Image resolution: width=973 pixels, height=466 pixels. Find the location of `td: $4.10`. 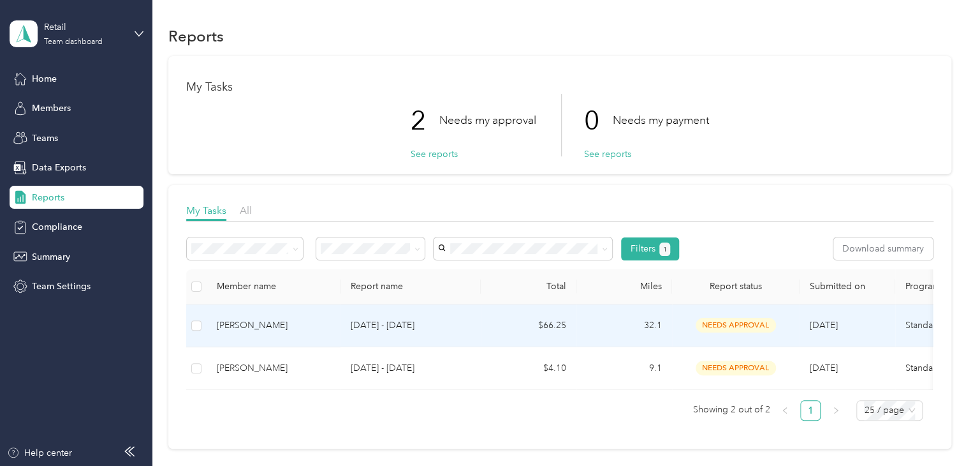

td: $4.10 is located at coordinates (529, 368).